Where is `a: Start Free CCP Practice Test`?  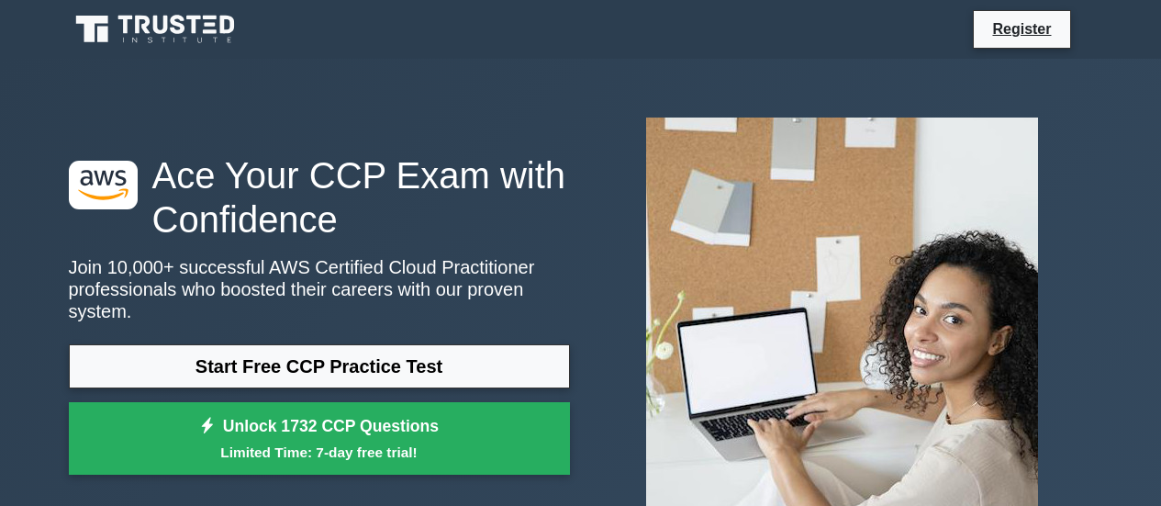
a: Start Free CCP Practice Test is located at coordinates (319, 366).